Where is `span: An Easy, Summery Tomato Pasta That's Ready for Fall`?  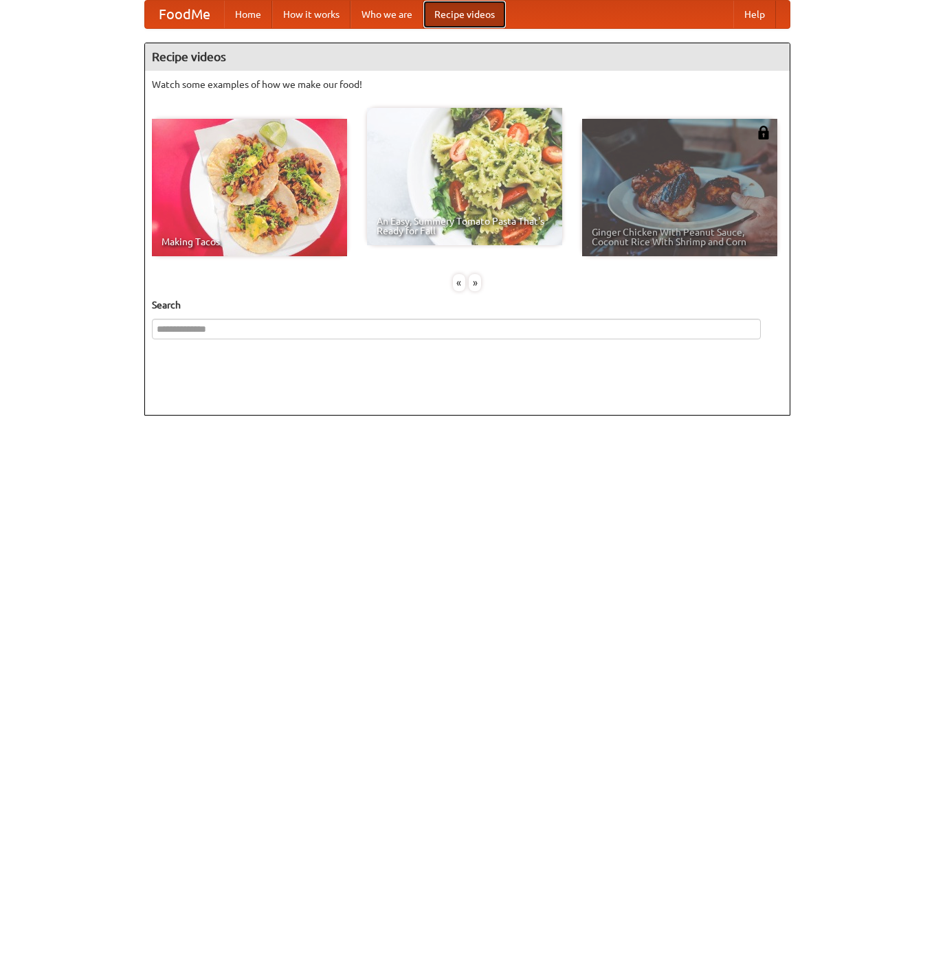 span: An Easy, Summery Tomato Pasta That's Ready for Fall is located at coordinates (465, 226).